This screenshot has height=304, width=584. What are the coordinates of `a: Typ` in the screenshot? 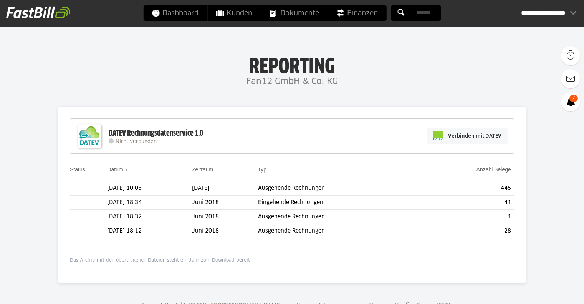 It's located at (262, 169).